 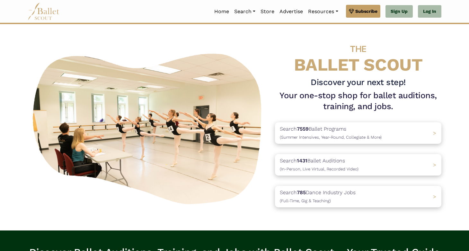 I want to click on a: Log In, so click(x=429, y=12).